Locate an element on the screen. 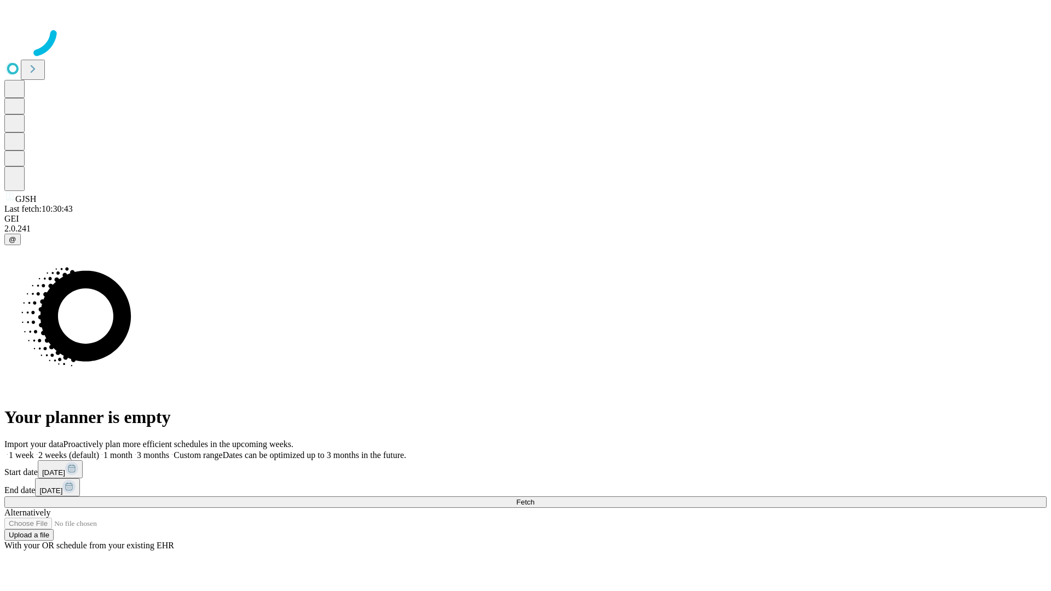 The width and height of the screenshot is (1051, 591). span: Fetch is located at coordinates (525, 502).